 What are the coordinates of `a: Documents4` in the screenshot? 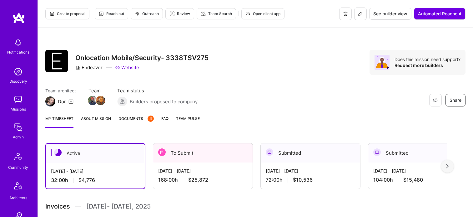 It's located at (136, 121).